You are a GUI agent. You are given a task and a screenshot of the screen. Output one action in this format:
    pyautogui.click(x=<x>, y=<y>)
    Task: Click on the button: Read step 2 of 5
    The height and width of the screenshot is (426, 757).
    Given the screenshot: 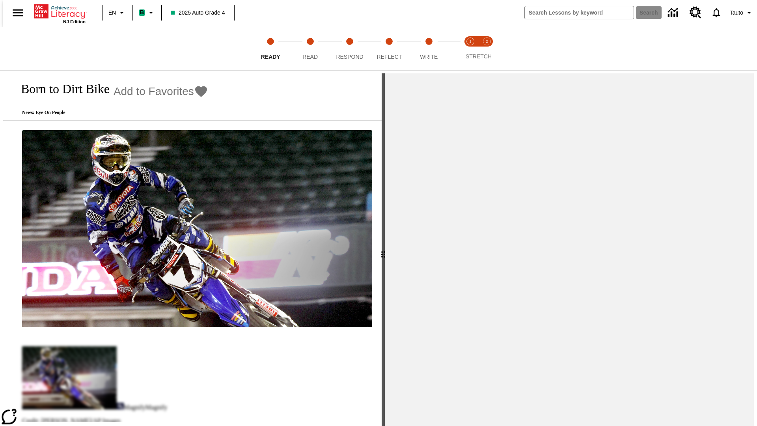 What is the action you would take?
    pyautogui.click(x=310, y=48)
    